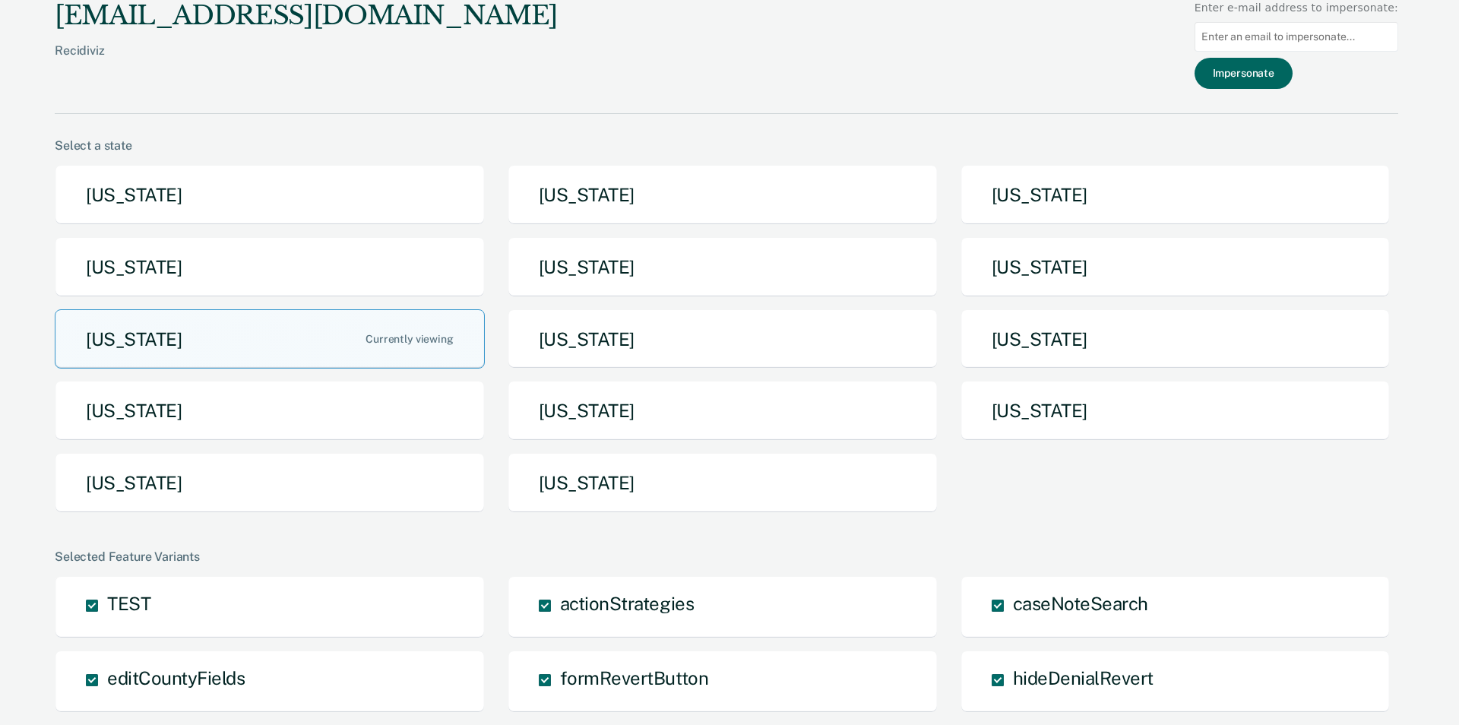  What do you see at coordinates (726, 145) in the screenshot?
I see `div: Select a state` at bounding box center [726, 145].